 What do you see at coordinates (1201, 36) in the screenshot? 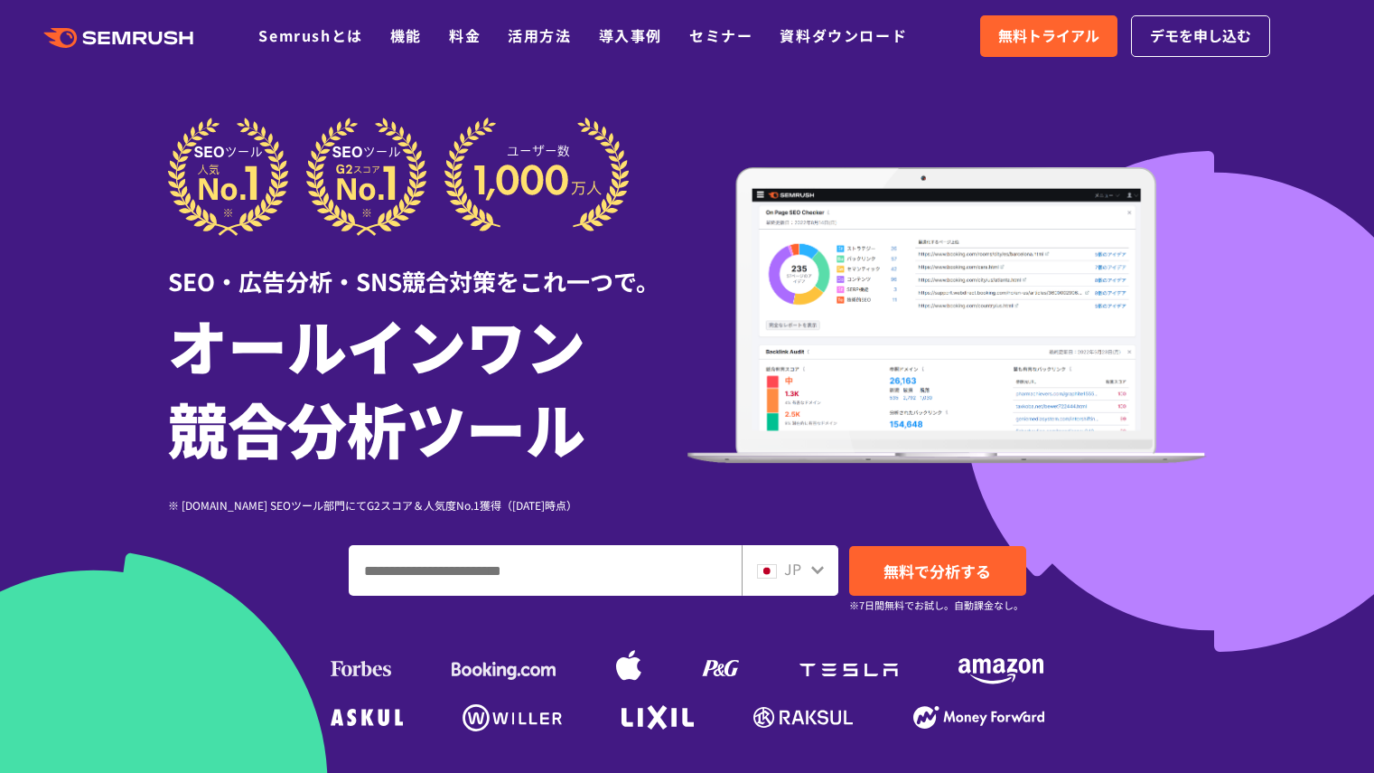
I see `span: デモを申し込む` at bounding box center [1201, 36].